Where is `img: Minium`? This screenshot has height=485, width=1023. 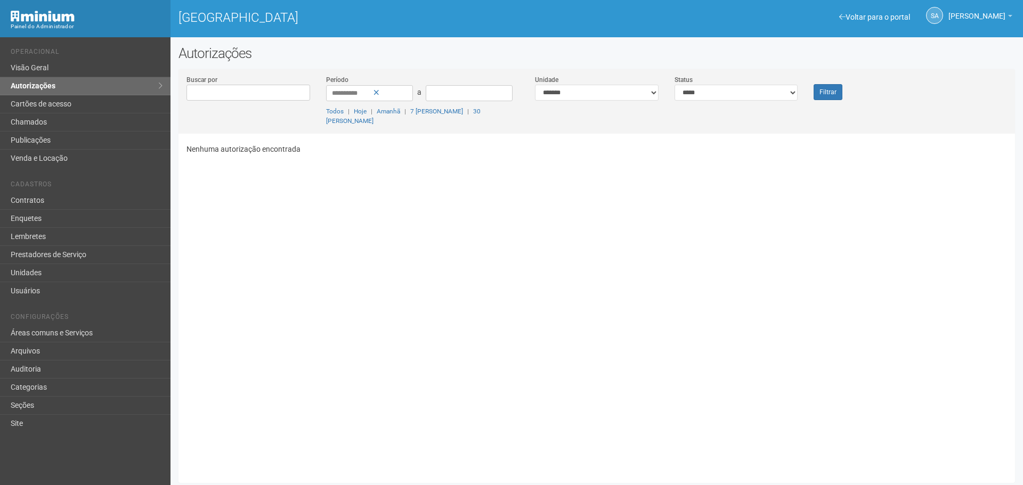 img: Minium is located at coordinates (43, 16).